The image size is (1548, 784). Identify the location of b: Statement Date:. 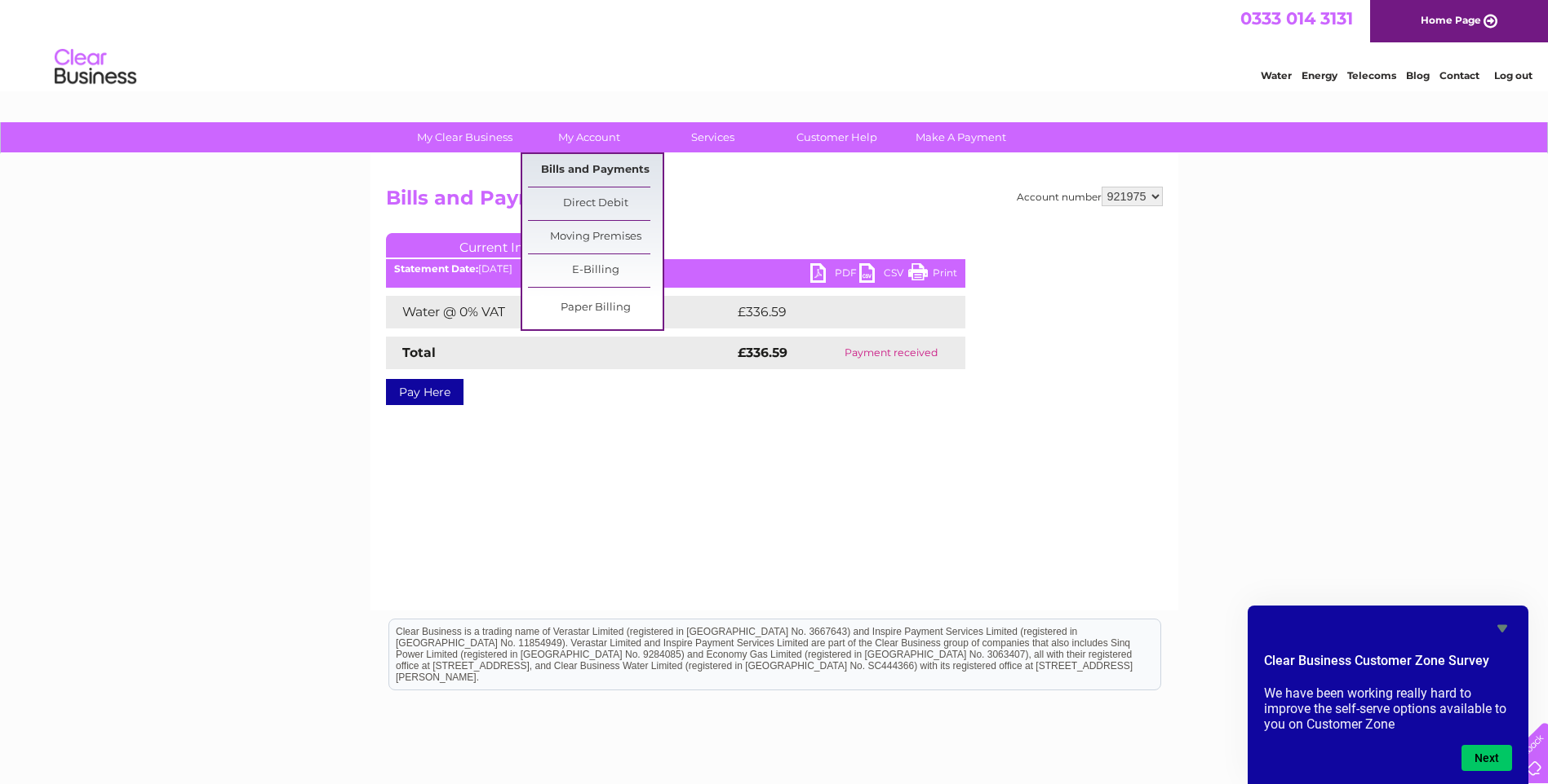
(435, 268).